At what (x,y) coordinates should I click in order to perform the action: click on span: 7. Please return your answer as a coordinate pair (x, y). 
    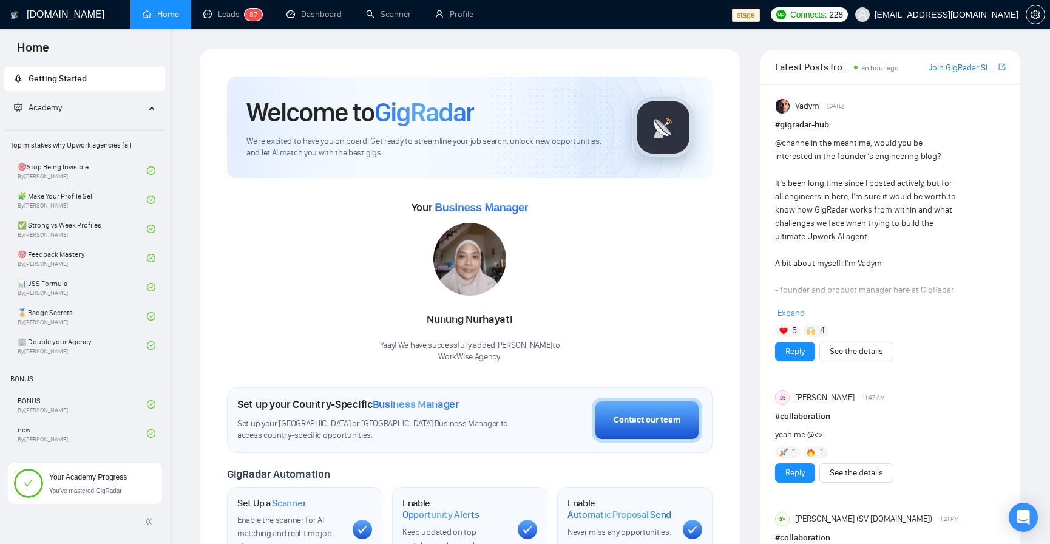
    Looking at the image, I should click on (256, 15).